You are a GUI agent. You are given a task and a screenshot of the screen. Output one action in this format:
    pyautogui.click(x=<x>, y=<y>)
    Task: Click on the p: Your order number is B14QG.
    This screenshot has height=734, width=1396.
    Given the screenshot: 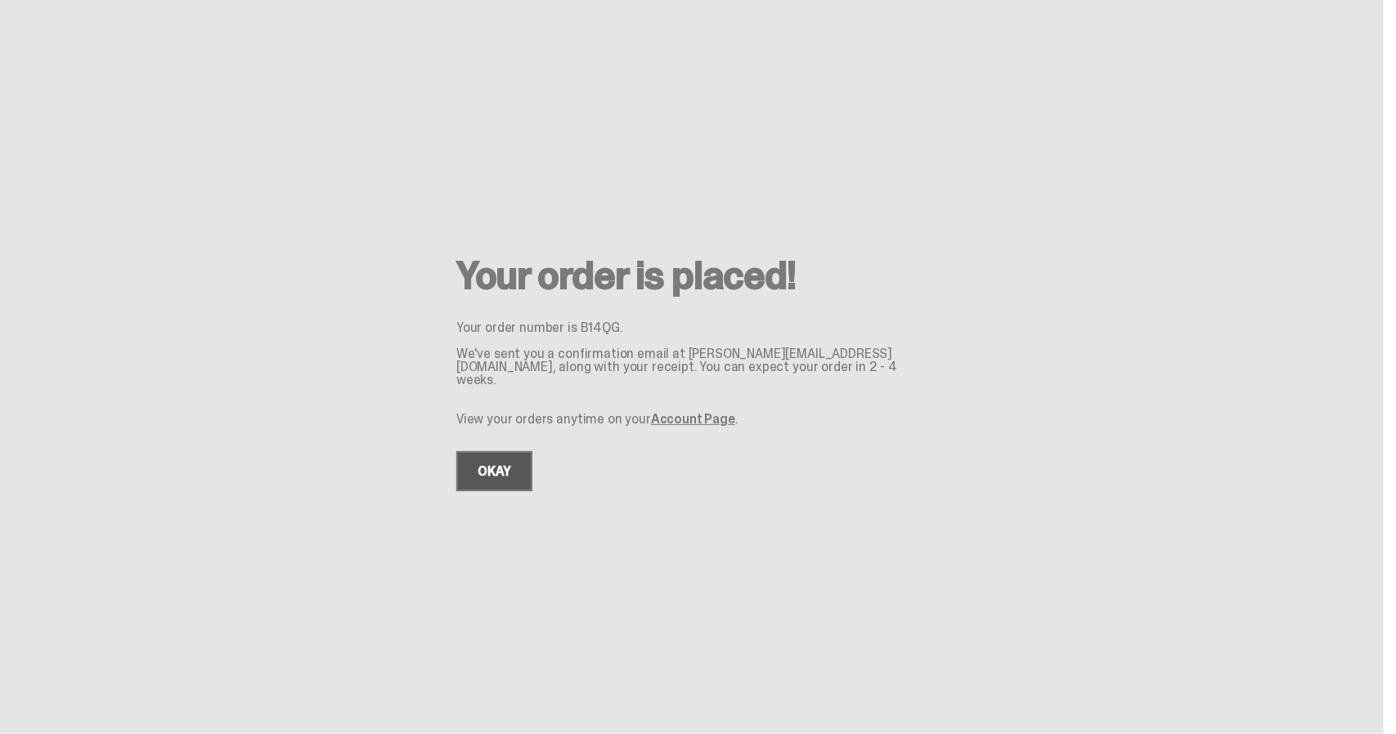 What is the action you would take?
    pyautogui.click(x=692, y=328)
    